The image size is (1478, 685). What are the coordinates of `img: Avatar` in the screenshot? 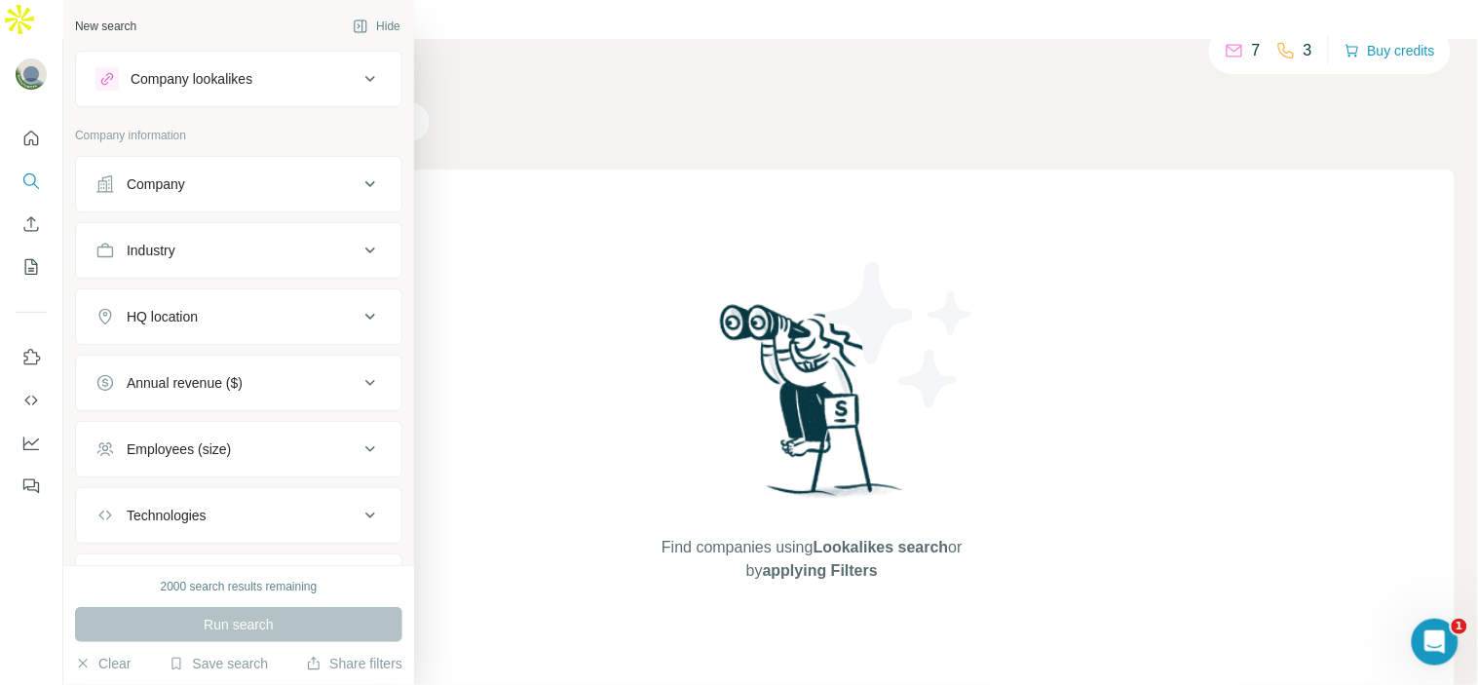 It's located at (31, 74).